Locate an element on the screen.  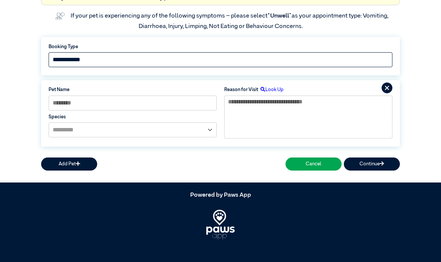
button: Continue is located at coordinates (372, 164).